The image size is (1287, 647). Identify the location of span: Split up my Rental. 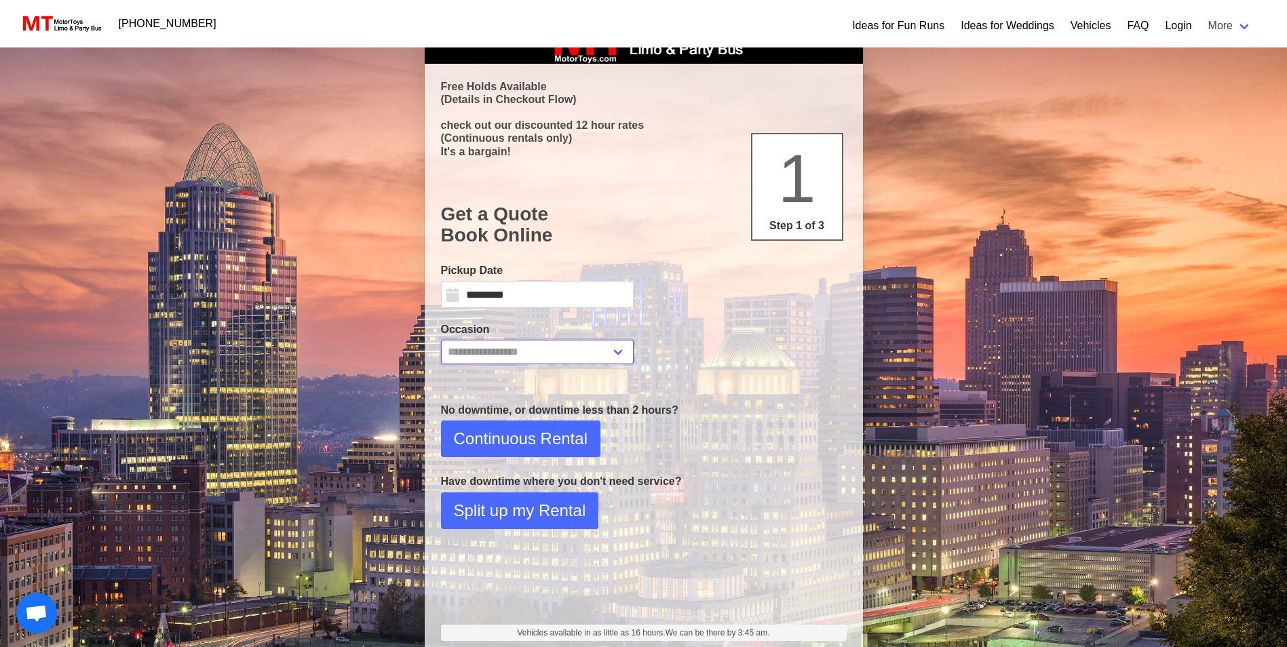
(520, 511).